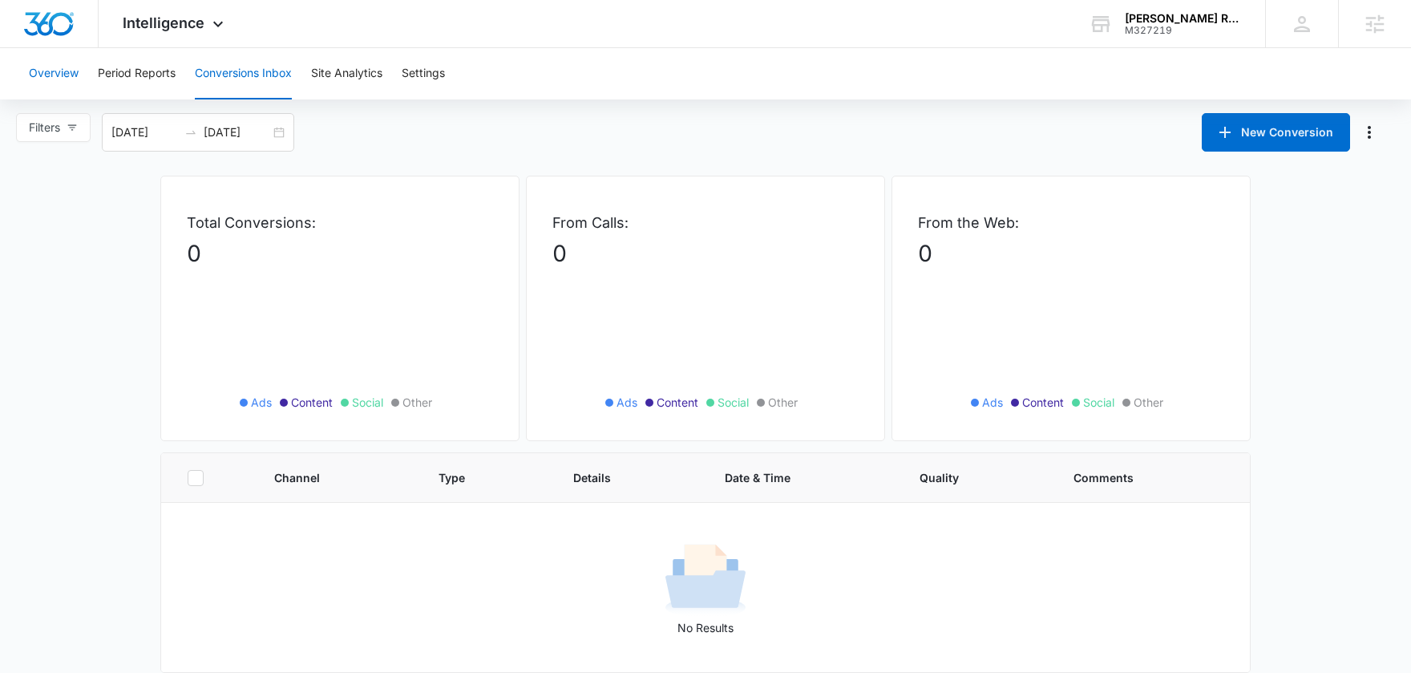 This screenshot has height=673, width=1411. Describe the element at coordinates (1275, 132) in the screenshot. I see `button: New Conversion` at that location.